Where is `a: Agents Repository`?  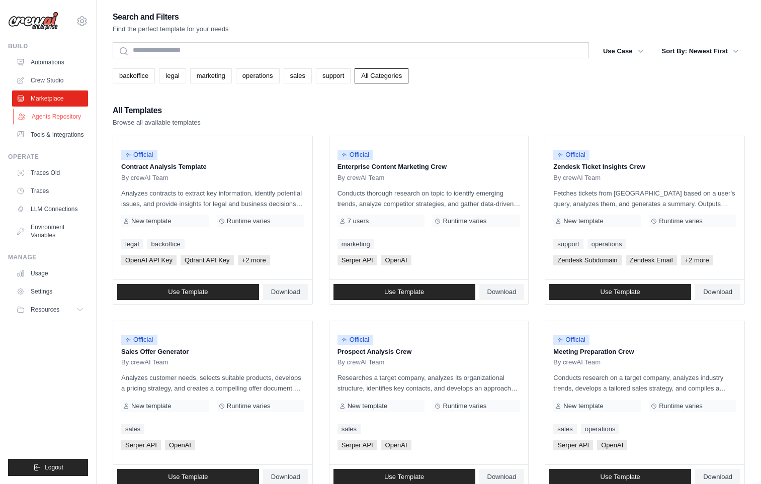 a: Agents Repository is located at coordinates (51, 117).